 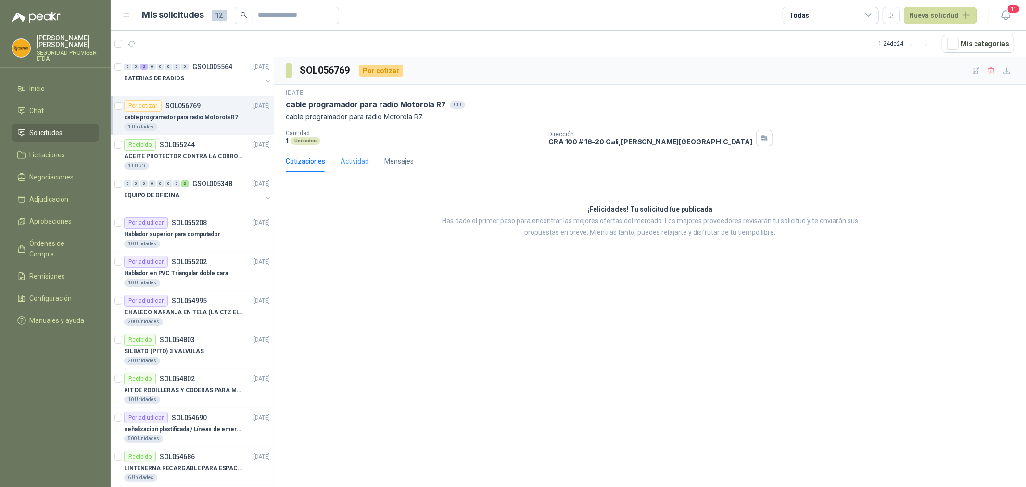 I want to click on a: Aprobaciones, so click(x=55, y=221).